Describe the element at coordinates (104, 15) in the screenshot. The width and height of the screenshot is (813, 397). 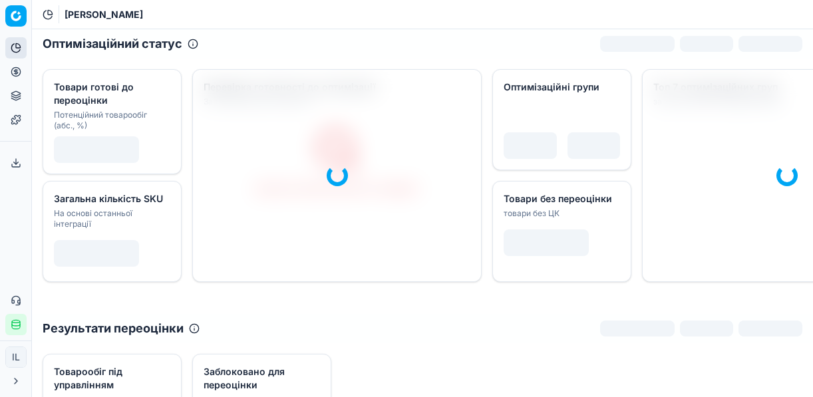
I see `nav: breadcrumb` at that location.